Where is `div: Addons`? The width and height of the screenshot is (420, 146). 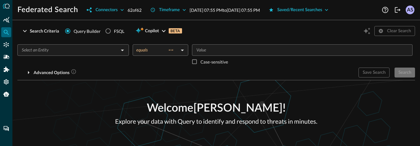
div: Addons is located at coordinates (7, 70).